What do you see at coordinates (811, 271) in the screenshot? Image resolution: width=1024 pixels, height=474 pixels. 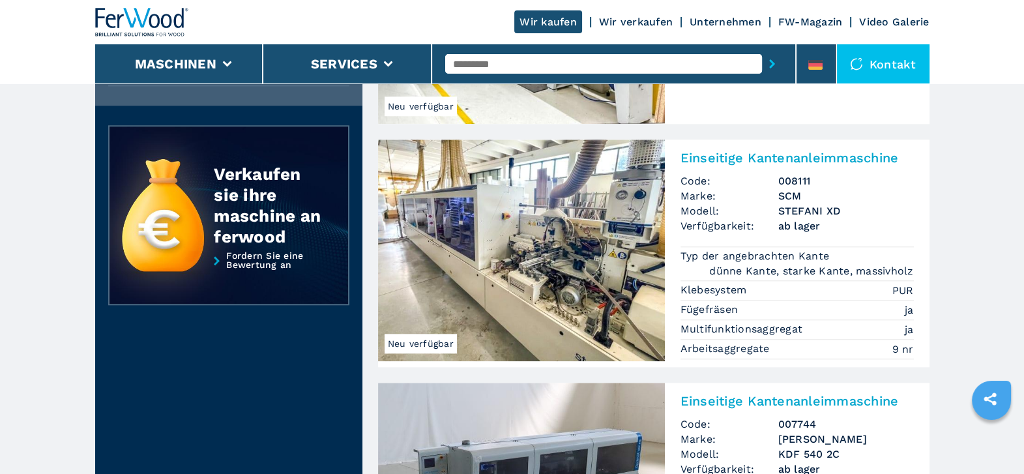 I see `em: dünne Kante, starke Kante, massivholz` at bounding box center [811, 271].